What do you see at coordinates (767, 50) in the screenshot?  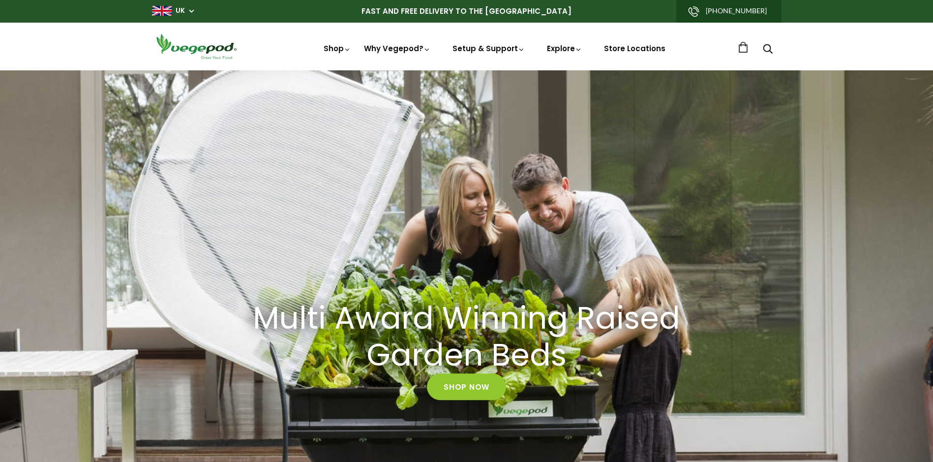 I see `a: Search` at bounding box center [767, 50].